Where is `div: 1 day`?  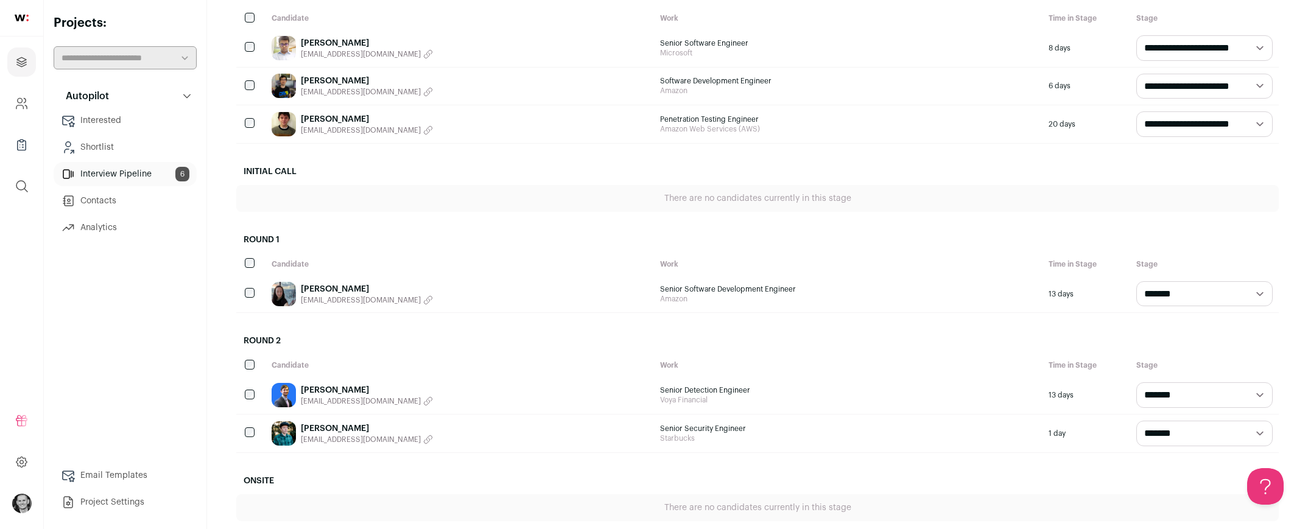 div: 1 day is located at coordinates (1087, 434).